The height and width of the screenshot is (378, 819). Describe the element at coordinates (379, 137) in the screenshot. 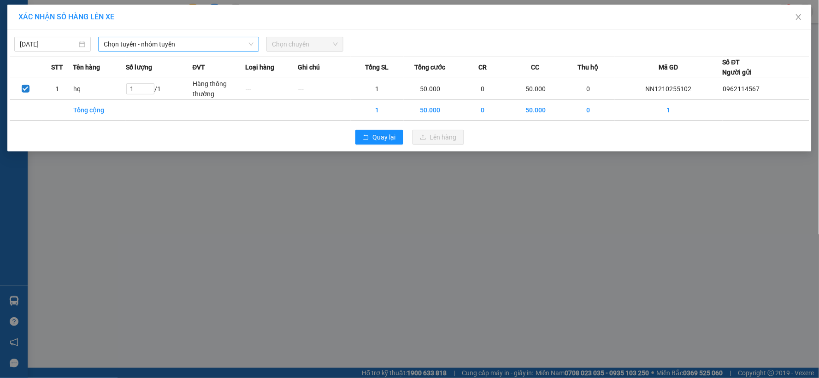

I see `button: rollbackQuay lại` at that location.